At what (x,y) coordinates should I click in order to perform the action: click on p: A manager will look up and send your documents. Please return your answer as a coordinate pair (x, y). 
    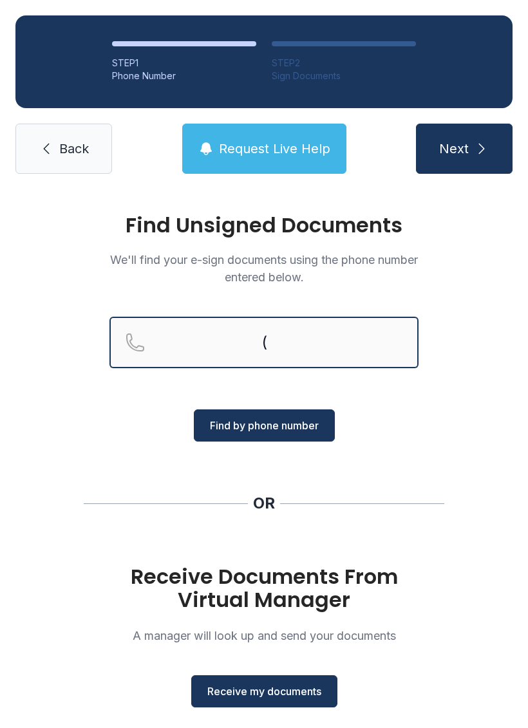
    Looking at the image, I should click on (264, 635).